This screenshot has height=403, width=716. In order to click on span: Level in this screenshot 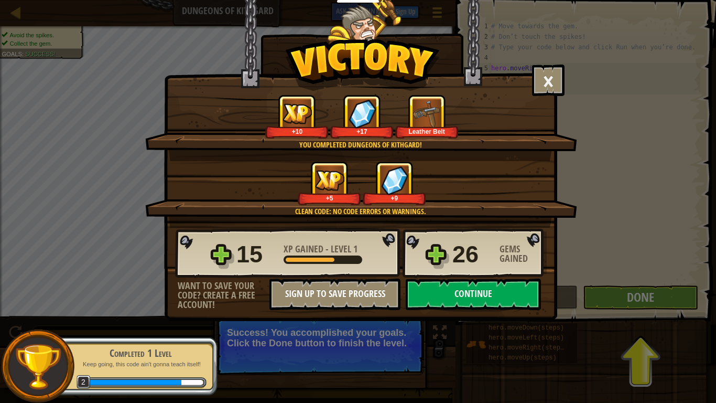, I will do `click(341, 249)`.